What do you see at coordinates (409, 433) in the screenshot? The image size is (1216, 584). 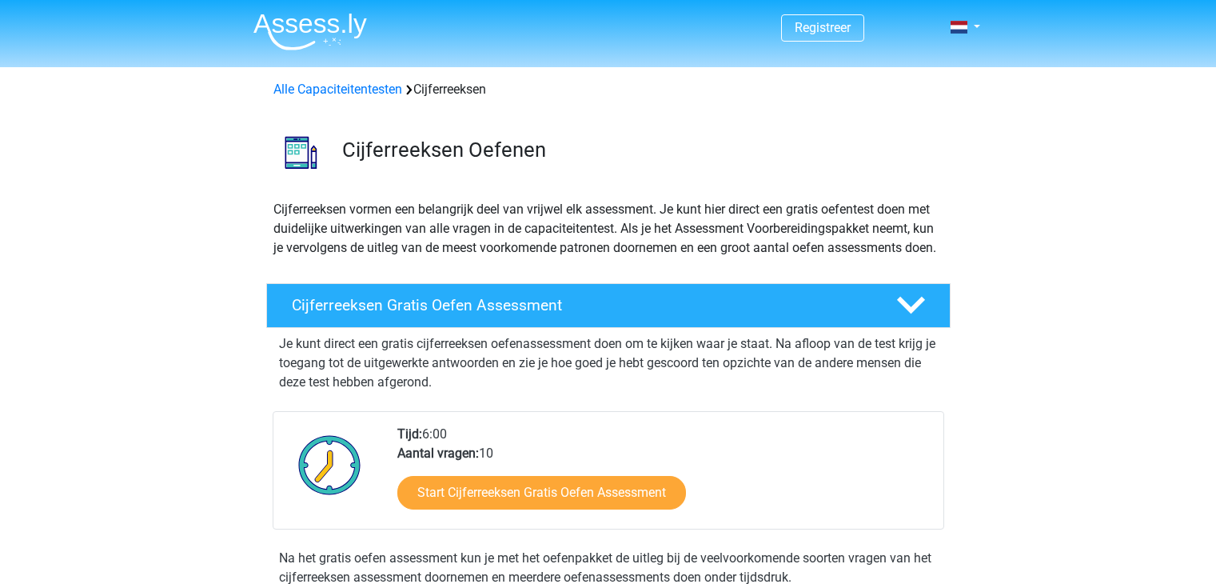 I see `b: Tijd:` at bounding box center [409, 433].